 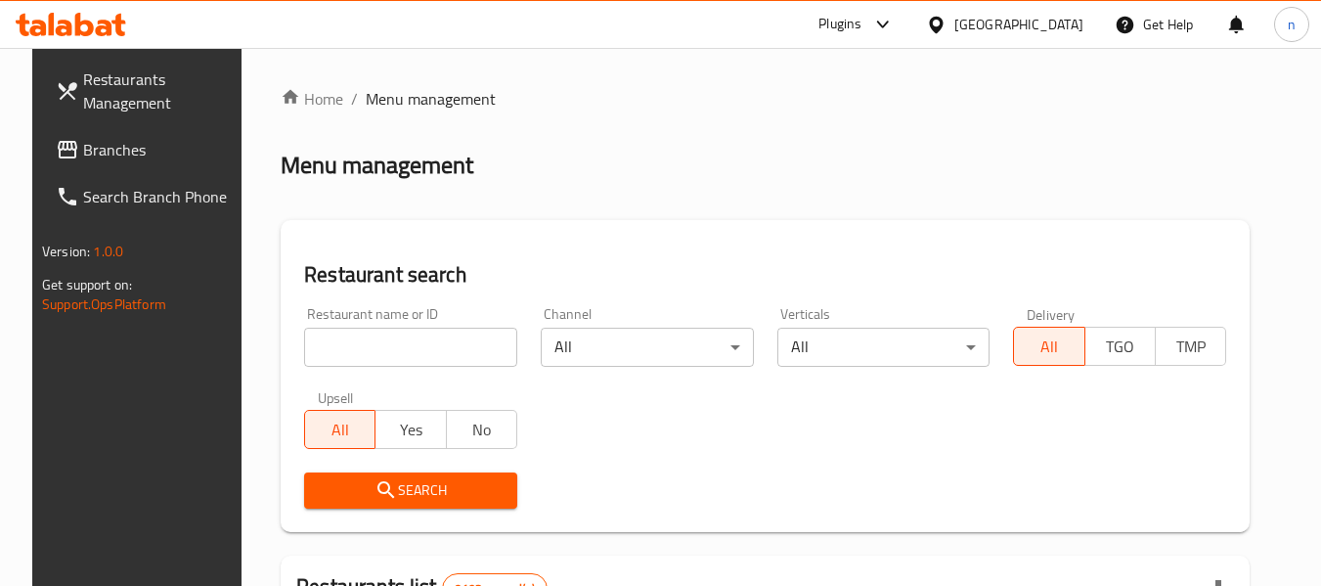 I want to click on nav: breadcrumb, so click(x=764, y=99).